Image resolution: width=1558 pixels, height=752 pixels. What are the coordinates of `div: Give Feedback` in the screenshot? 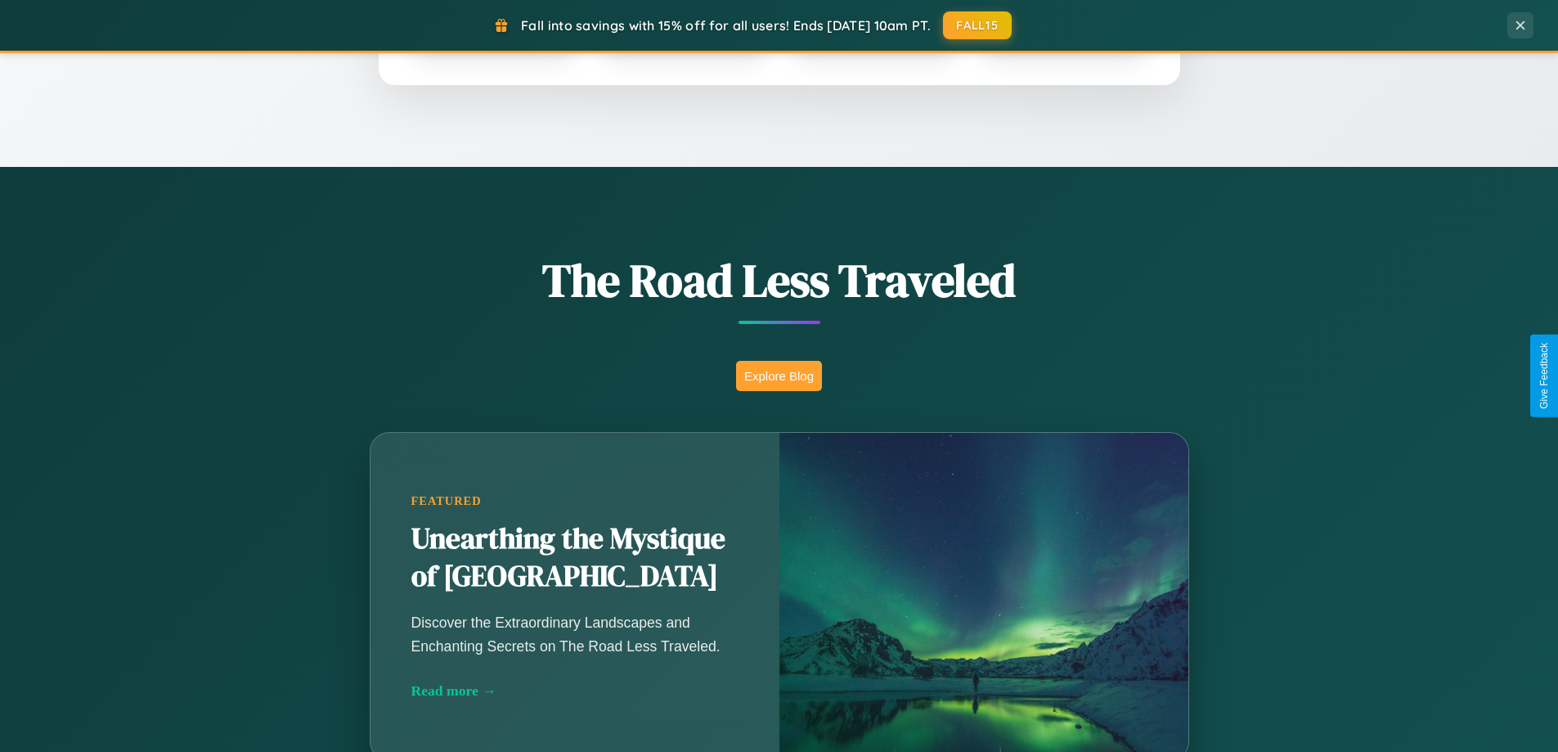 It's located at (1545, 375).